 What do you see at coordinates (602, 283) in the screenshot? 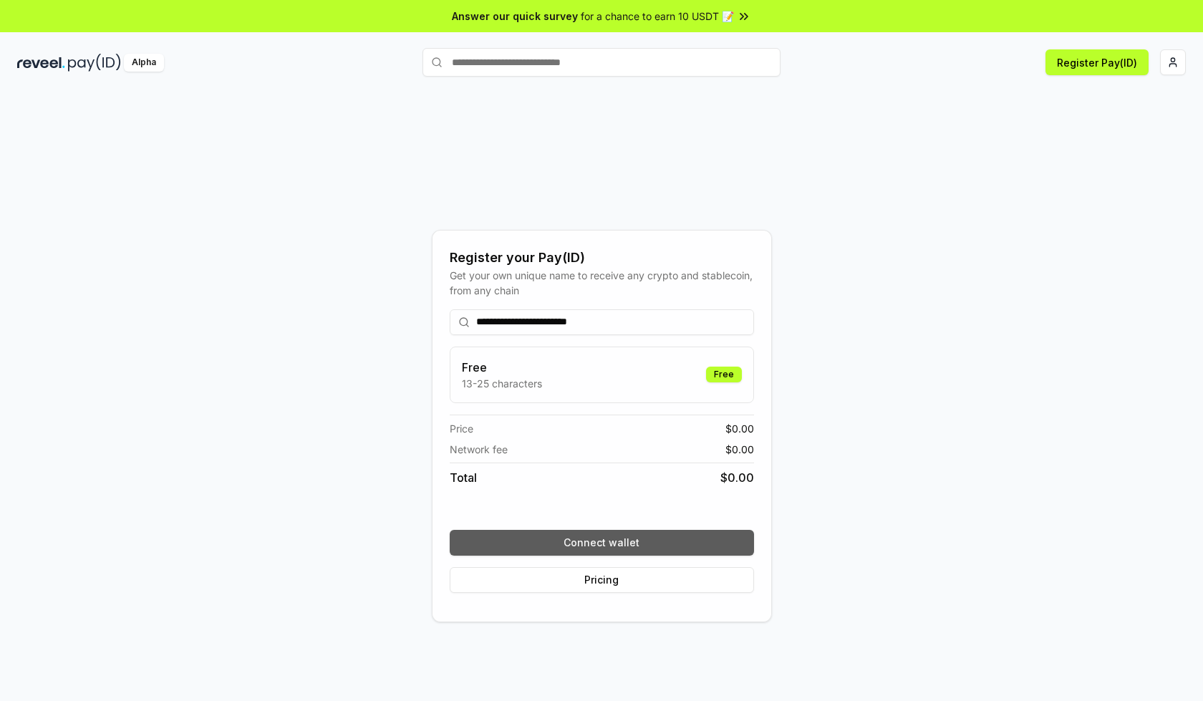
I see `div: Get your own unique name to receive any crypto and stablecoin, from any chain` at bounding box center [602, 283].